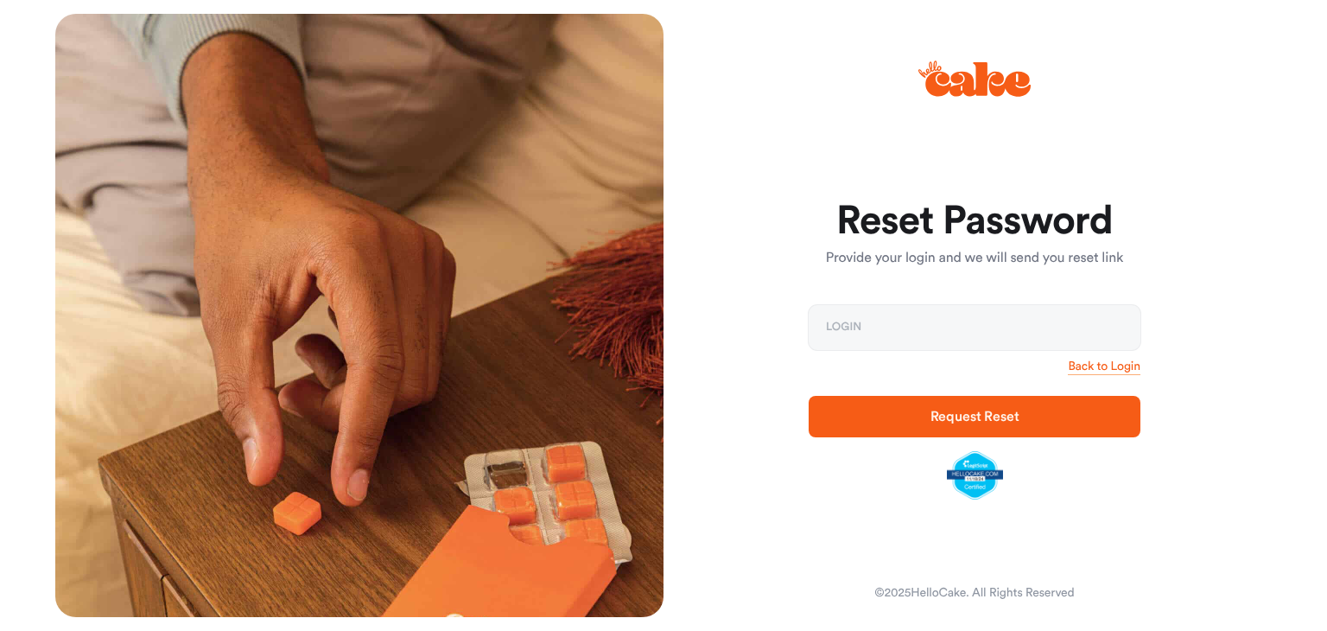 The width and height of the screenshot is (1327, 631). What do you see at coordinates (975, 221) in the screenshot?
I see `h1: Reset Password` at bounding box center [975, 221].